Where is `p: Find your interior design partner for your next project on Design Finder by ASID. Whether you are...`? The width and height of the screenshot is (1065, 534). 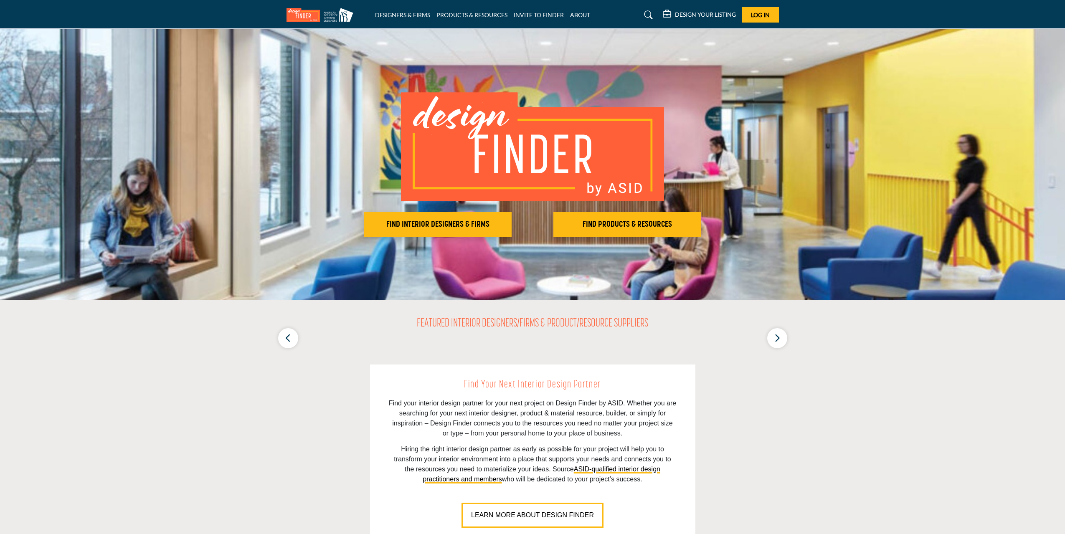
p: Find your interior design partner for your next project on Design Finder by ASID. Whether you are... is located at coordinates (533, 419).